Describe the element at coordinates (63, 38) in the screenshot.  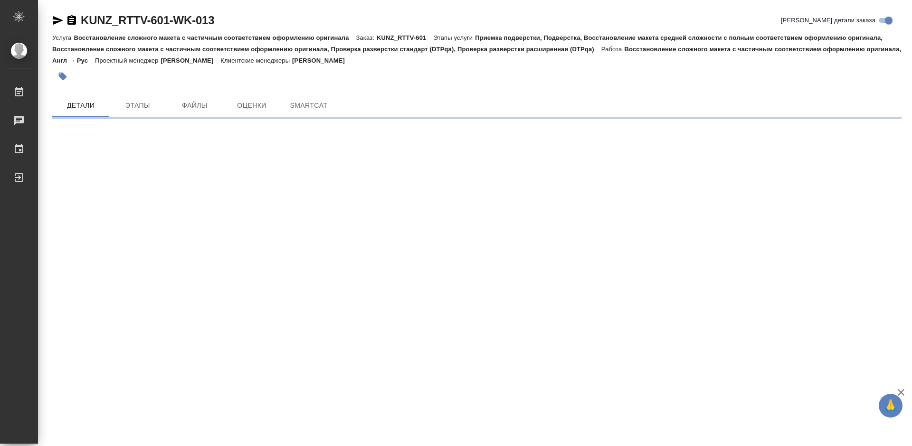
I see `p: Услуга` at that location.